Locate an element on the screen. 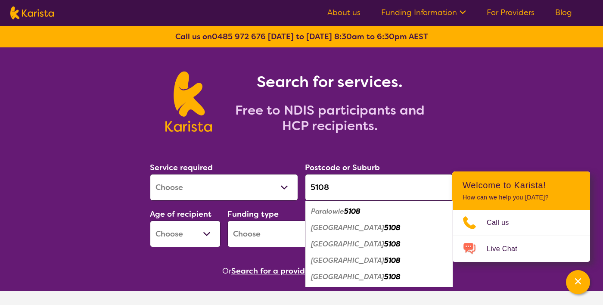 This screenshot has width=603, height=305. label: Funding type is located at coordinates (253, 214).